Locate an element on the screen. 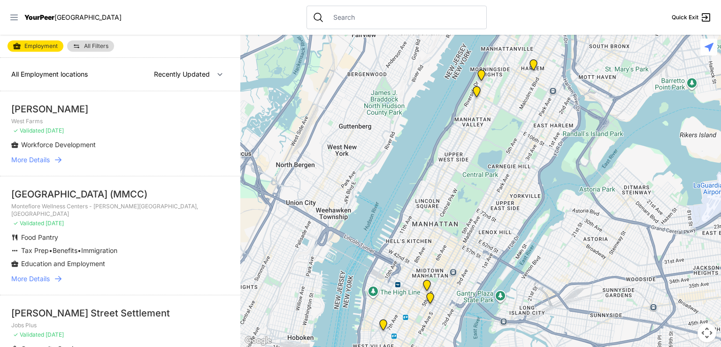 This screenshot has height=347, width=721. a: Quick Exit is located at coordinates (692, 17).